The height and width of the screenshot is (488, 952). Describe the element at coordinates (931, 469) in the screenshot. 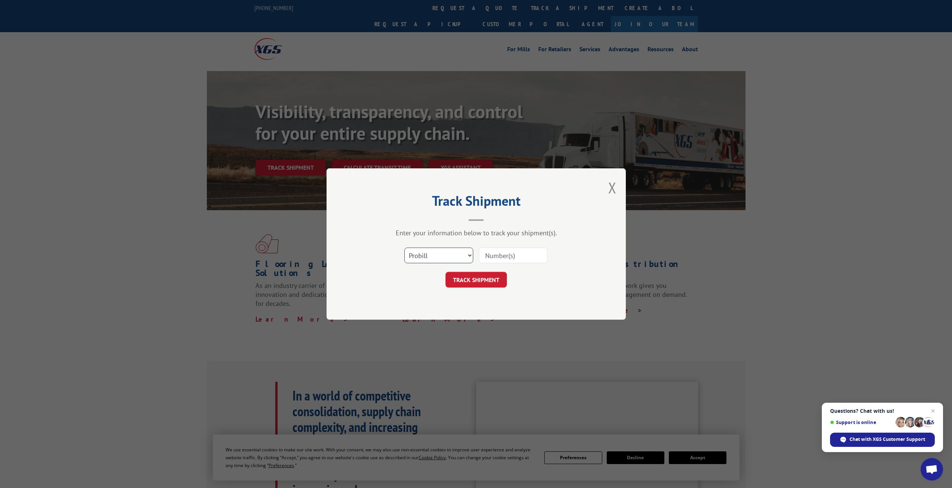

I see `div: Open chat` at that location.